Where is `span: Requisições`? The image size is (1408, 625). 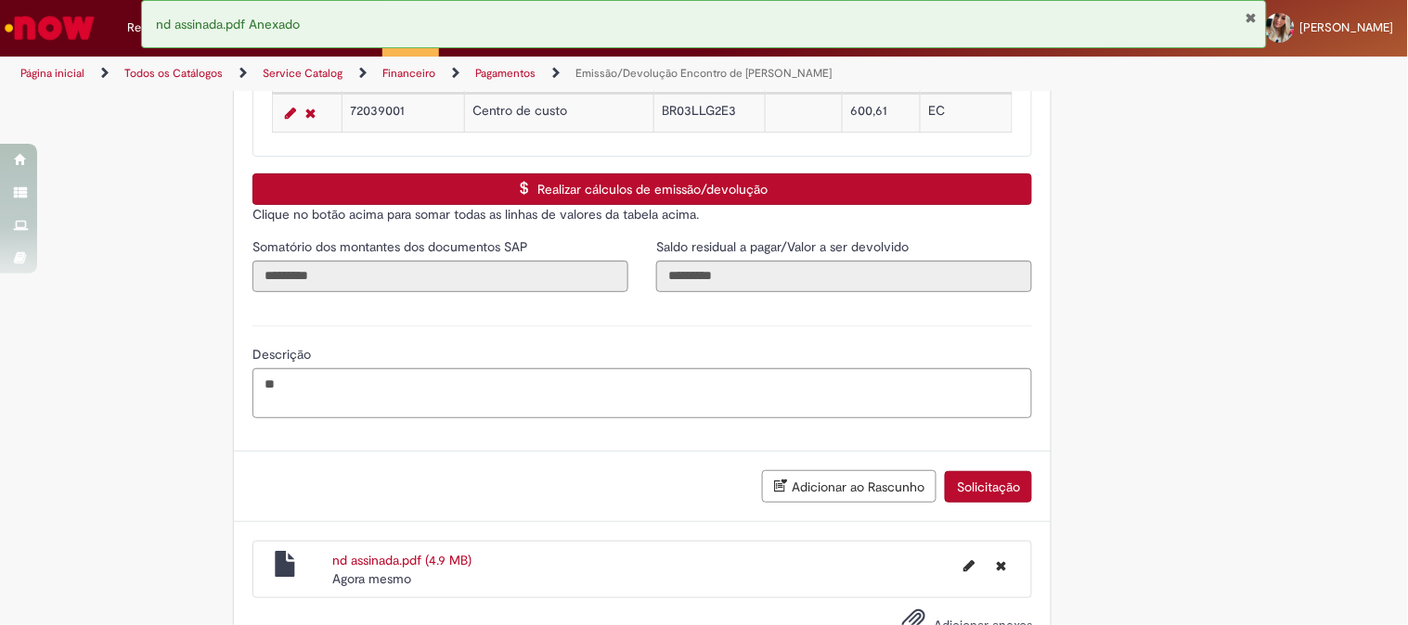
span: Requisições is located at coordinates (160, 28).